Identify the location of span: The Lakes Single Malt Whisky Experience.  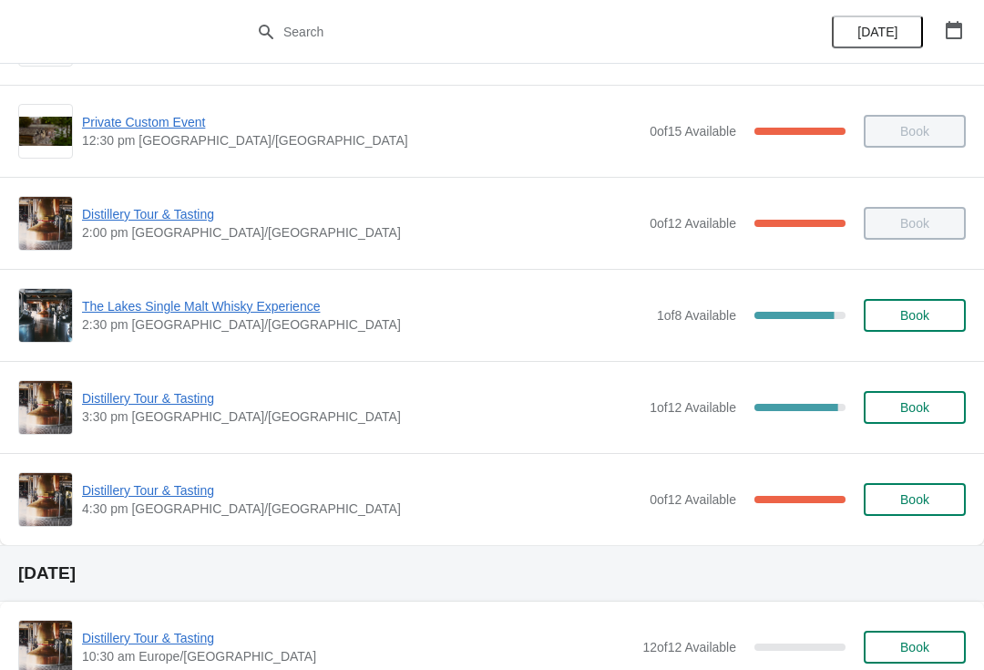
(365, 306).